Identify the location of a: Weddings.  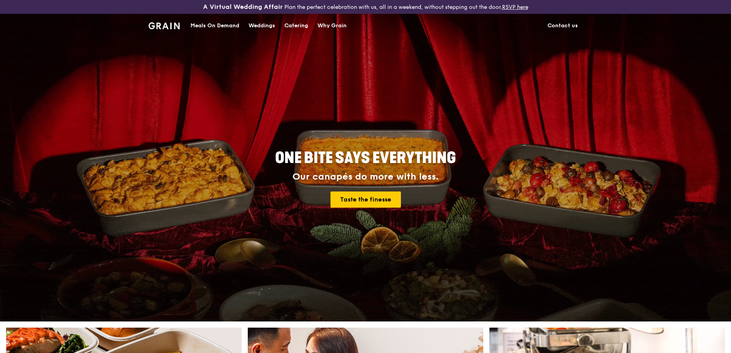
(262, 26).